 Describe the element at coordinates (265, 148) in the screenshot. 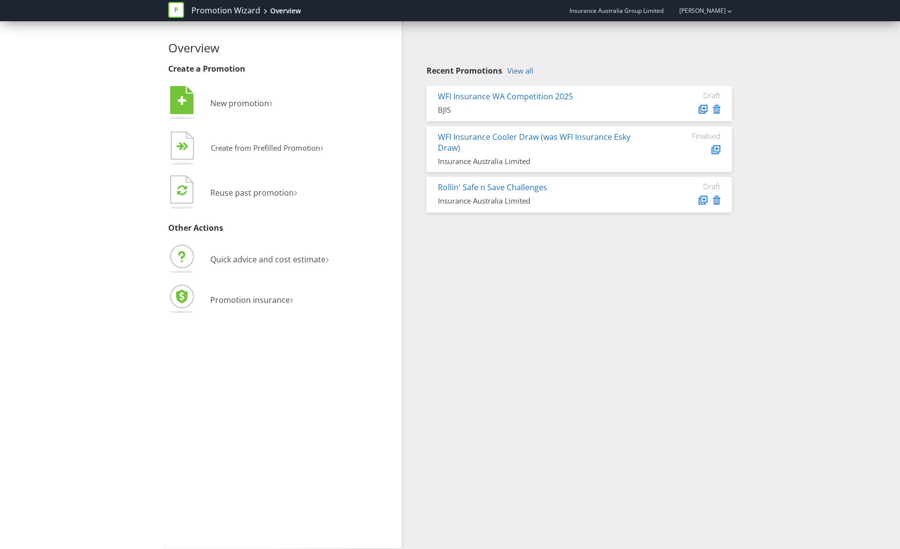

I see `span: Create from Prefilled Promotion` at that location.